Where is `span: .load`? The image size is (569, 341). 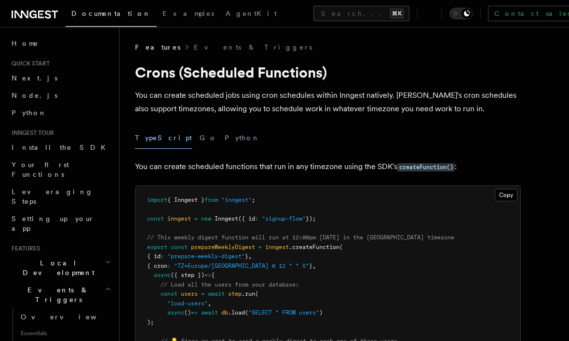
span: .load is located at coordinates (236, 313).